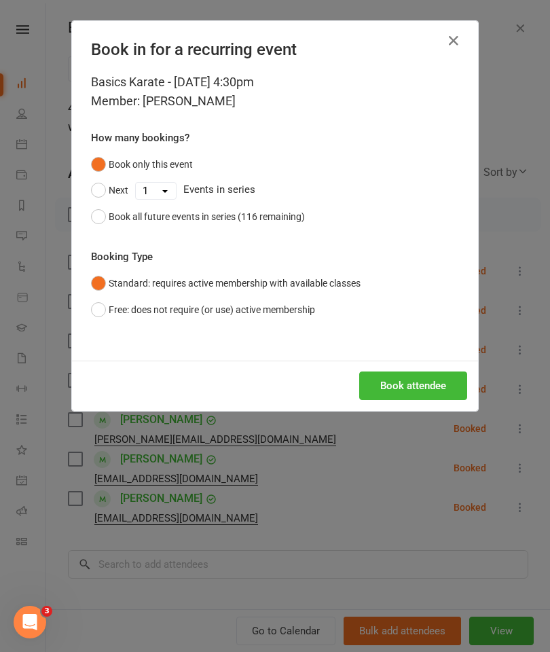 The width and height of the screenshot is (550, 652). Describe the element at coordinates (275, 50) in the screenshot. I see `h4: Book in for a recurring event` at that location.